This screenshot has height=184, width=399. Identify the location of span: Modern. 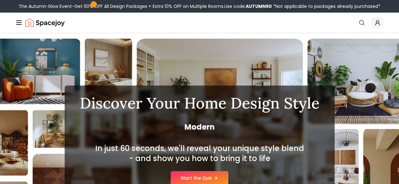
(200, 127).